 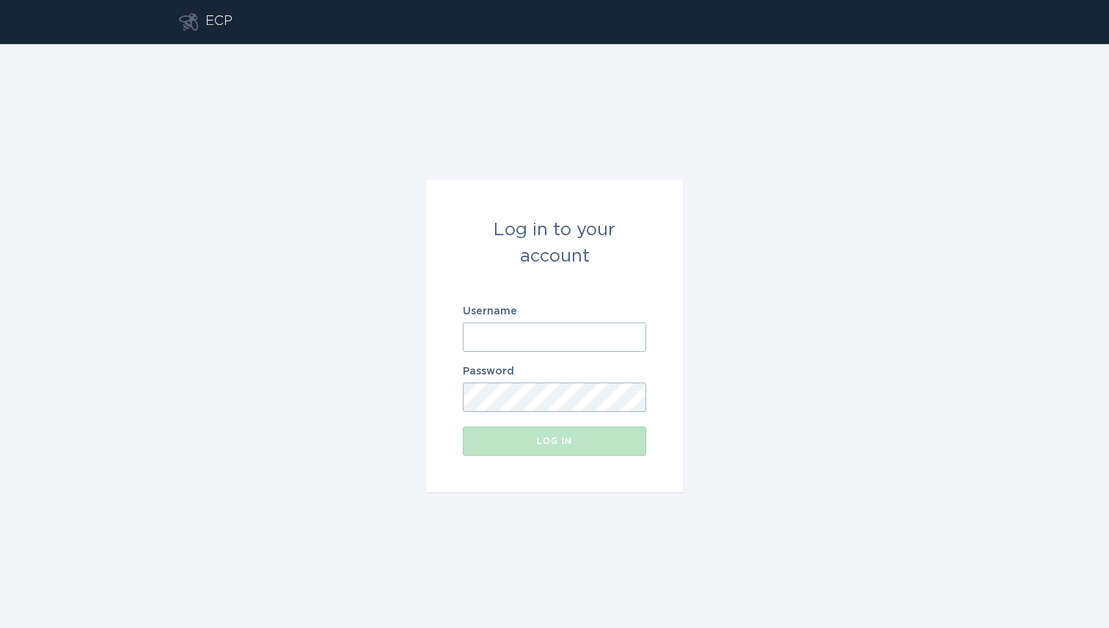 I want to click on div: Log in to your account, so click(x=554, y=243).